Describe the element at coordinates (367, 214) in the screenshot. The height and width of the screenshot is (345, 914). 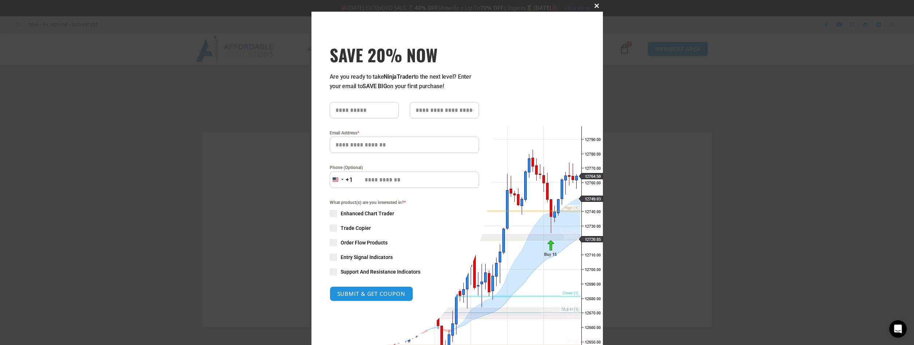
I see `span: Enhanced Chart Trader` at that location.